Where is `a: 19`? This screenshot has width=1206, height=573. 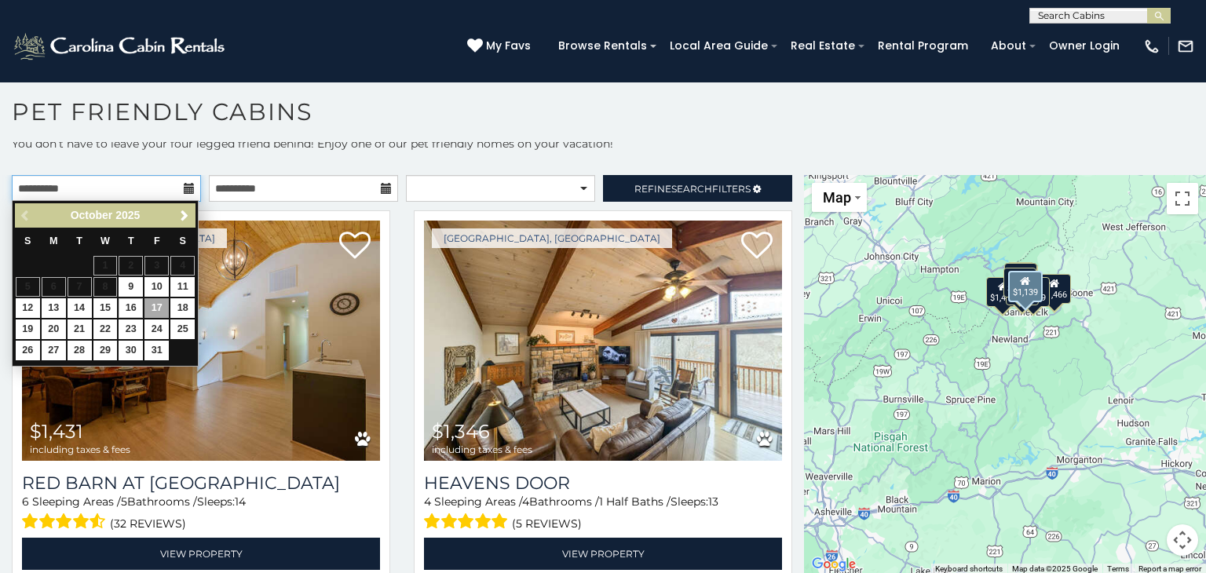
a: 19 is located at coordinates (27, 329).